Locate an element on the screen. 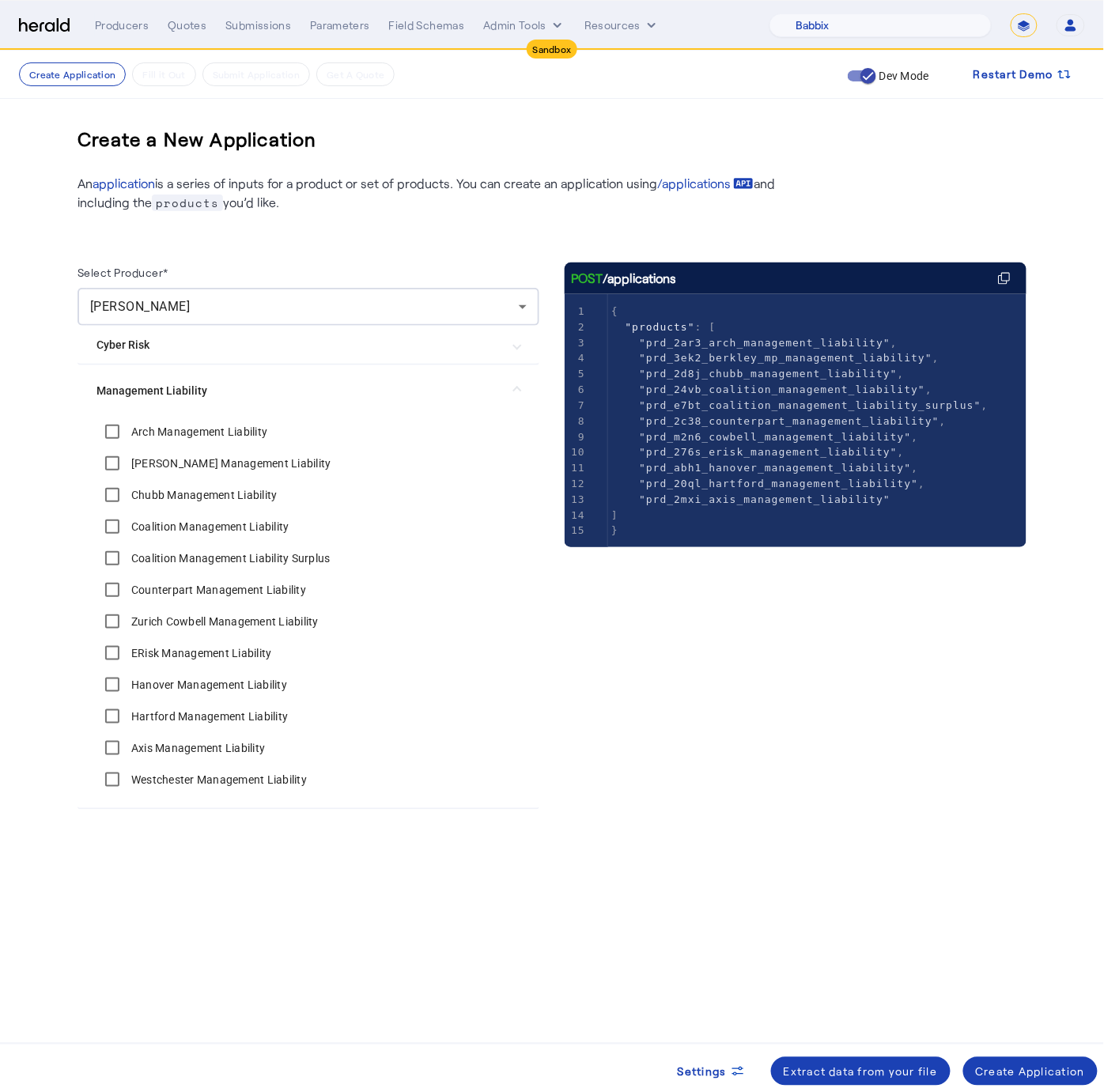  div: Quotes is located at coordinates (187, 26).